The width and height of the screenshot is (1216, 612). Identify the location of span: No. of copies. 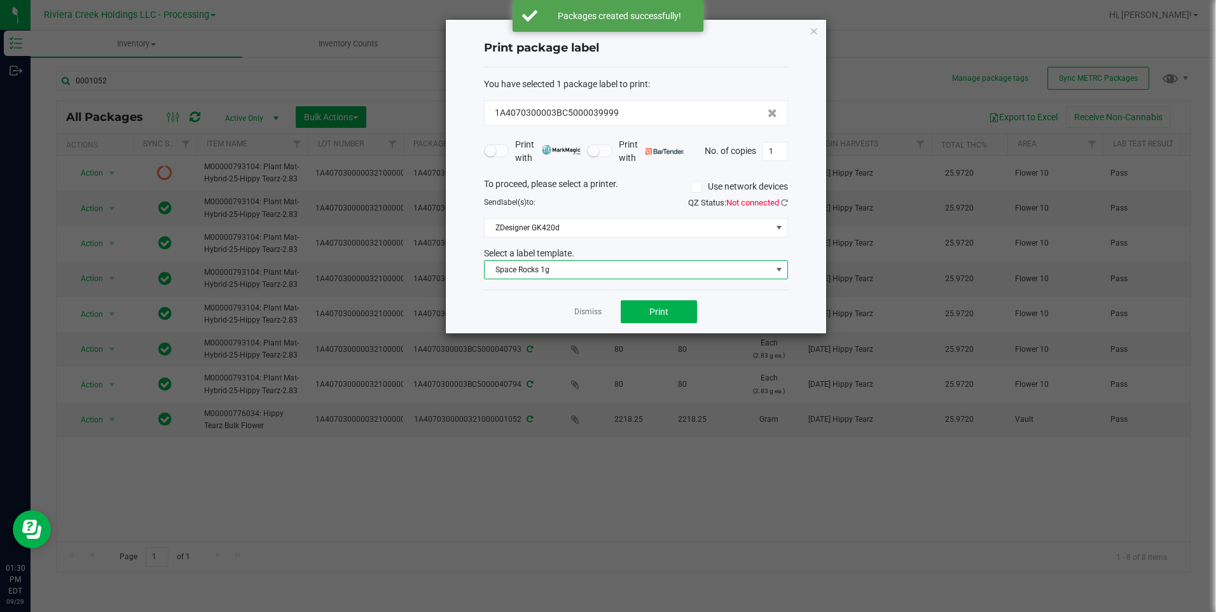
(730, 150).